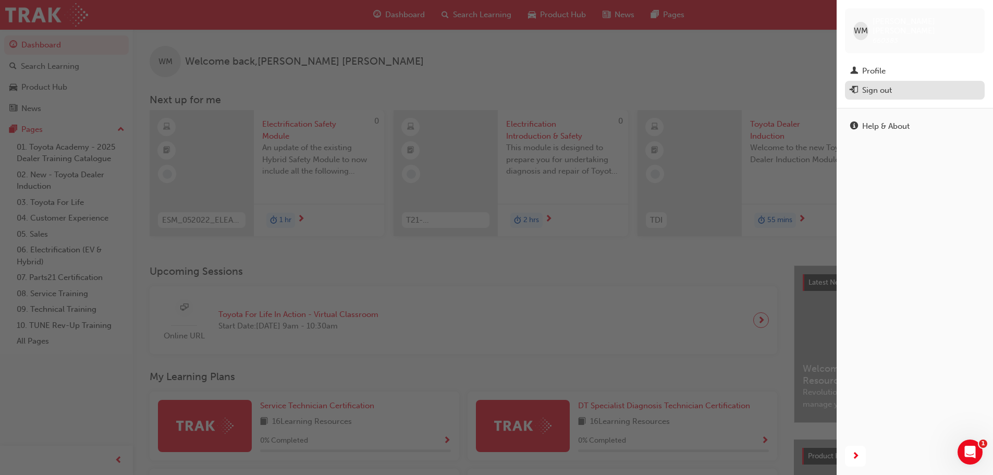 The width and height of the screenshot is (993, 475). What do you see at coordinates (860, 31) in the screenshot?
I see `span: WM` at bounding box center [860, 31].